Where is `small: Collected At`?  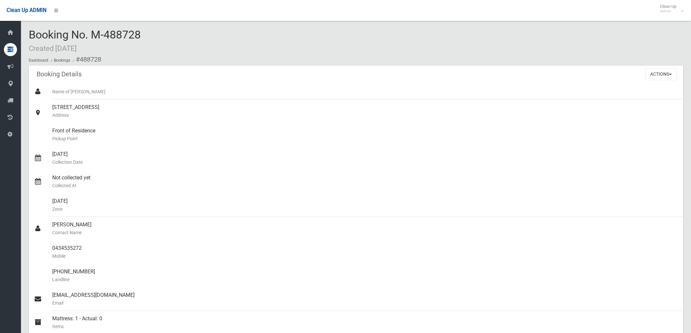 small: Collected At is located at coordinates (365, 186).